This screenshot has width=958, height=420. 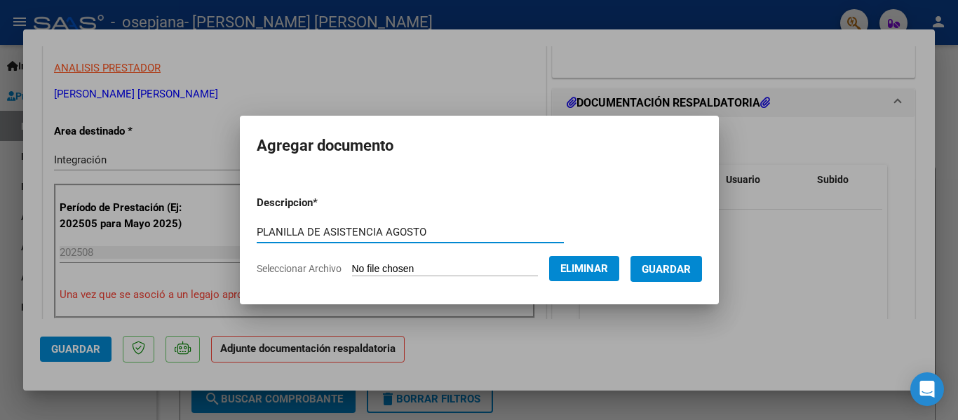 What do you see at coordinates (666, 269) in the screenshot?
I see `span: Guardar` at bounding box center [666, 269].